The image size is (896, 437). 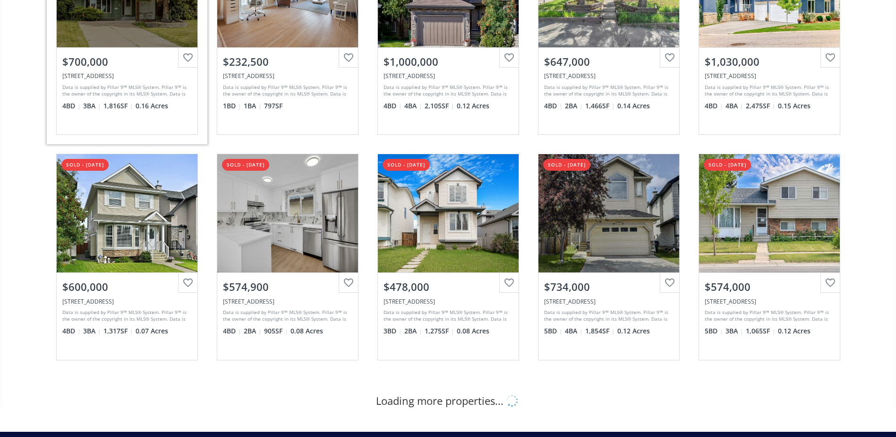 I want to click on span: 1,816 SF, so click(x=118, y=106).